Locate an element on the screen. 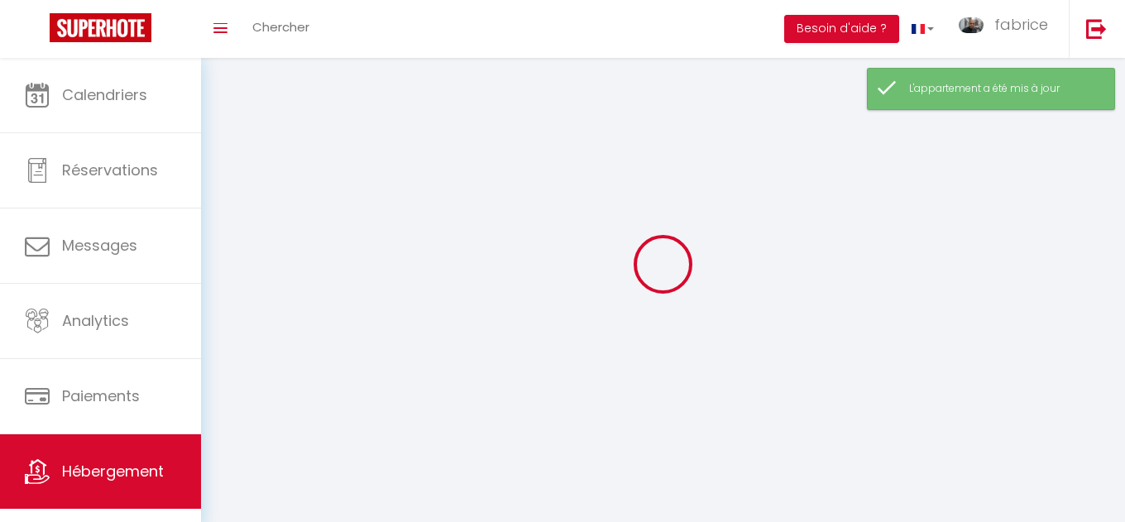 The height and width of the screenshot is (522, 1125). img: Super Booking is located at coordinates (100, 27).